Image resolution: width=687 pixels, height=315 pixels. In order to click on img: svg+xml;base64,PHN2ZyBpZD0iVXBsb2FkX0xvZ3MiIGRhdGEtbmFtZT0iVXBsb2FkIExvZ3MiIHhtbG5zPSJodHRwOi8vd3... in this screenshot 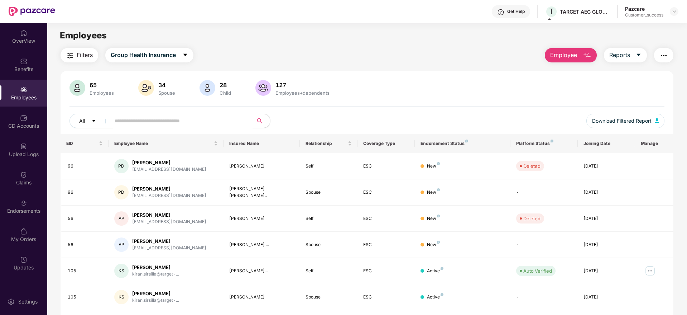, I will do `click(24, 146)`.